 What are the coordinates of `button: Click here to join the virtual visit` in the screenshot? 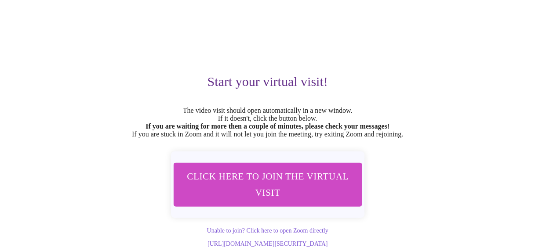 It's located at (267, 185).